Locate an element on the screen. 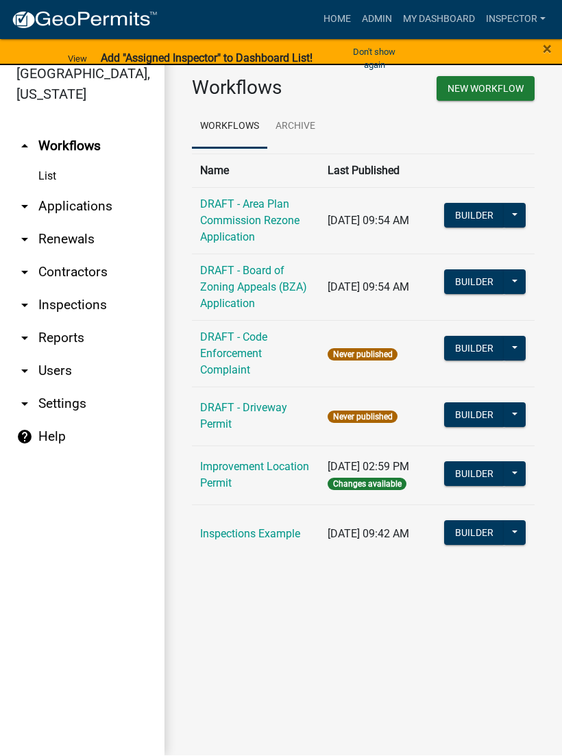 The width and height of the screenshot is (562, 756). button: Don't show again is located at coordinates (374, 59).